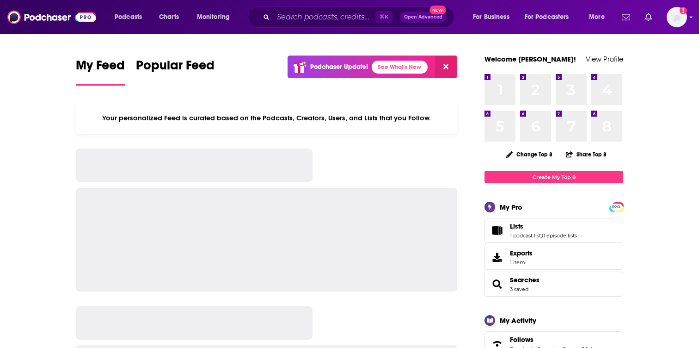 Image resolution: width=699 pixels, height=348 pixels. What do you see at coordinates (360, 17) in the screenshot?
I see `div: Search podcasts, credits, & more...` at bounding box center [360, 17].